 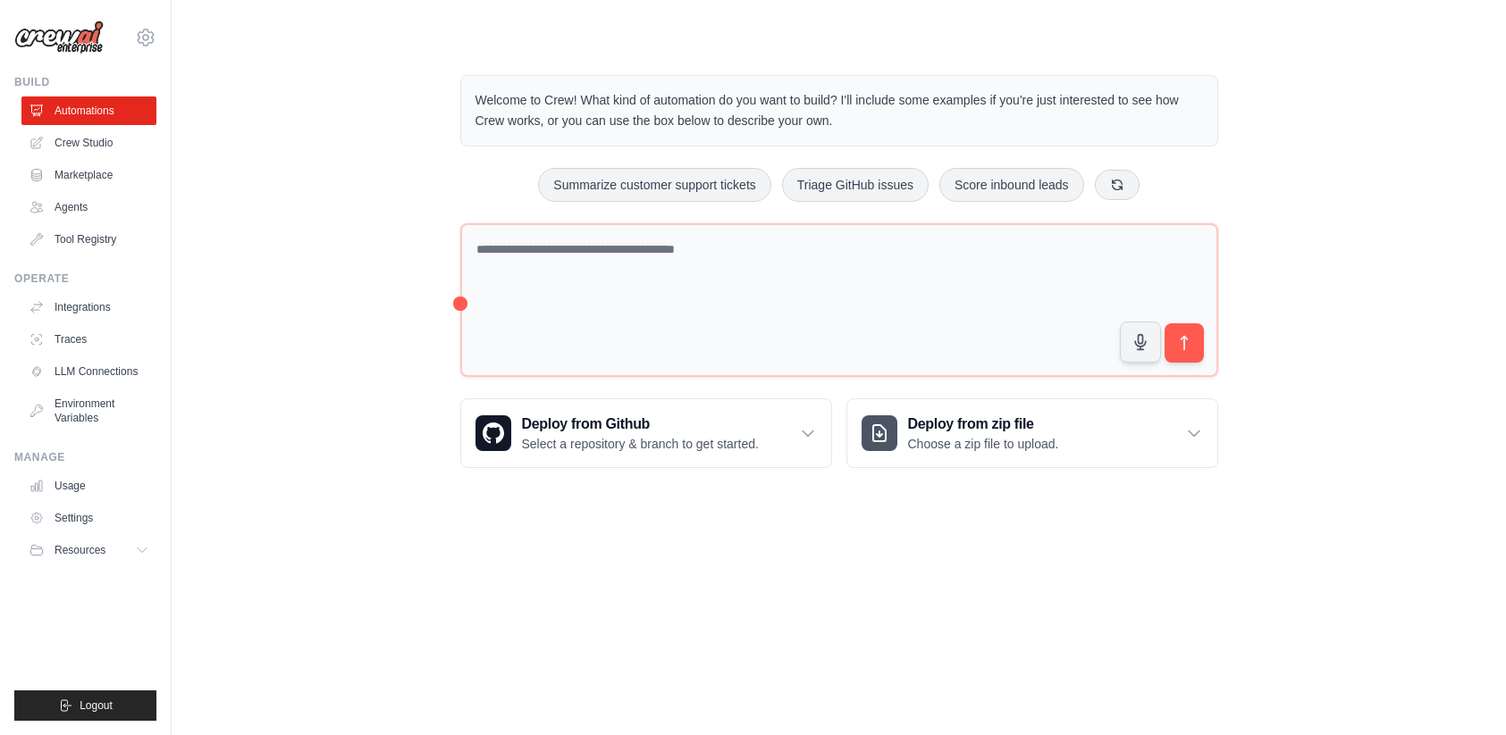 I want to click on h3: Deploy from zip file, so click(x=983, y=424).